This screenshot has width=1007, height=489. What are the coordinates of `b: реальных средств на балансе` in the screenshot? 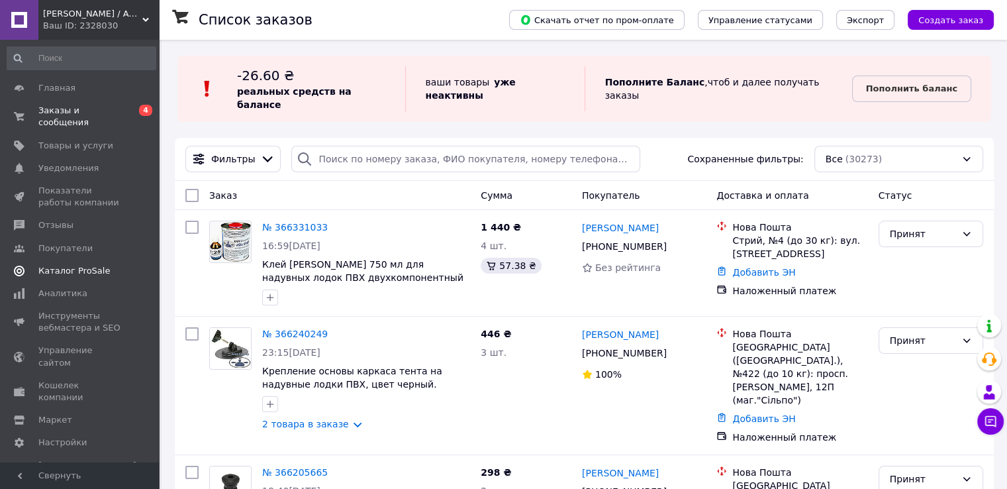 It's located at (294, 98).